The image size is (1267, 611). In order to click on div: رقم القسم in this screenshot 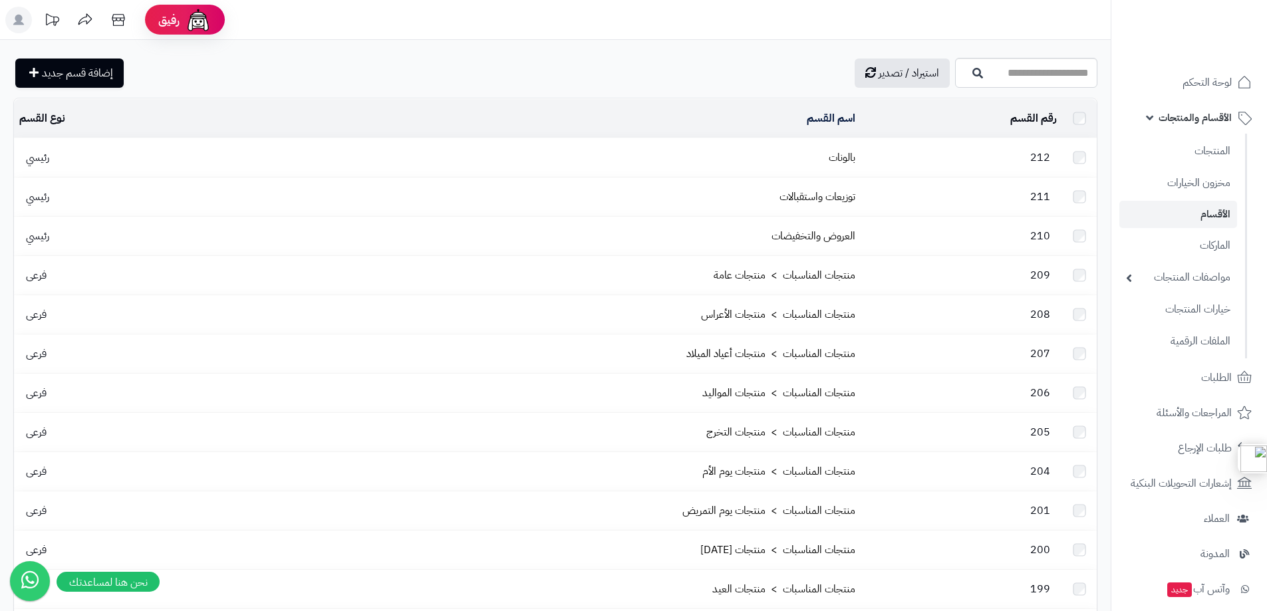, I will do `click(961, 118)`.